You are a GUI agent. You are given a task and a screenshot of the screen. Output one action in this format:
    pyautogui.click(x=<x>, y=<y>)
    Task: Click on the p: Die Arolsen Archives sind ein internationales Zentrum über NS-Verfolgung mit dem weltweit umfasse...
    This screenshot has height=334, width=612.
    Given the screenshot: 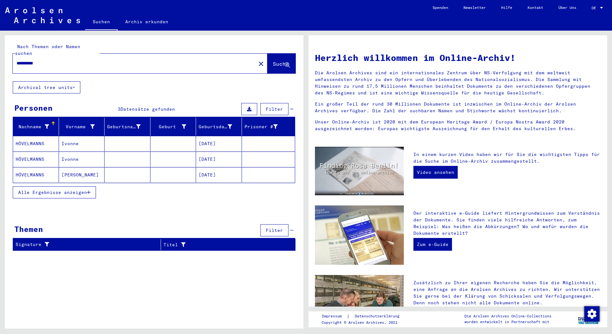 What is the action you would take?
    pyautogui.click(x=458, y=83)
    